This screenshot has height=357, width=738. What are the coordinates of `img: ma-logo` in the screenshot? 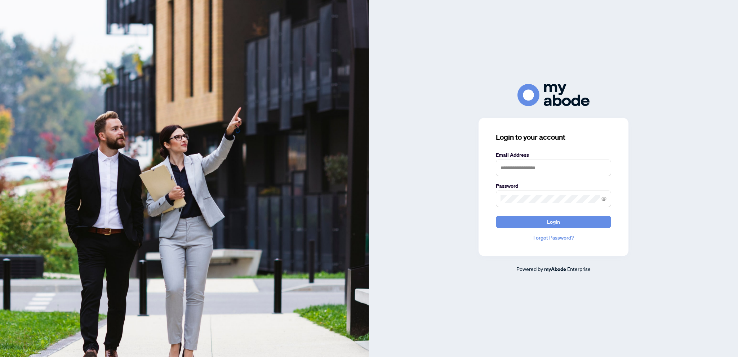 It's located at (553, 95).